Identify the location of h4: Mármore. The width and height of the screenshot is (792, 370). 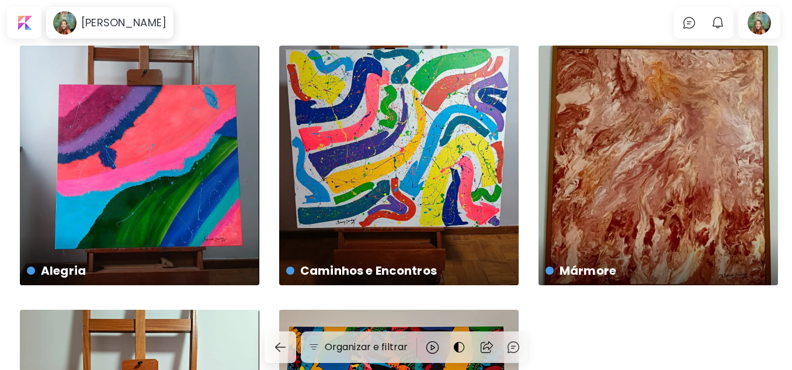
(657, 271).